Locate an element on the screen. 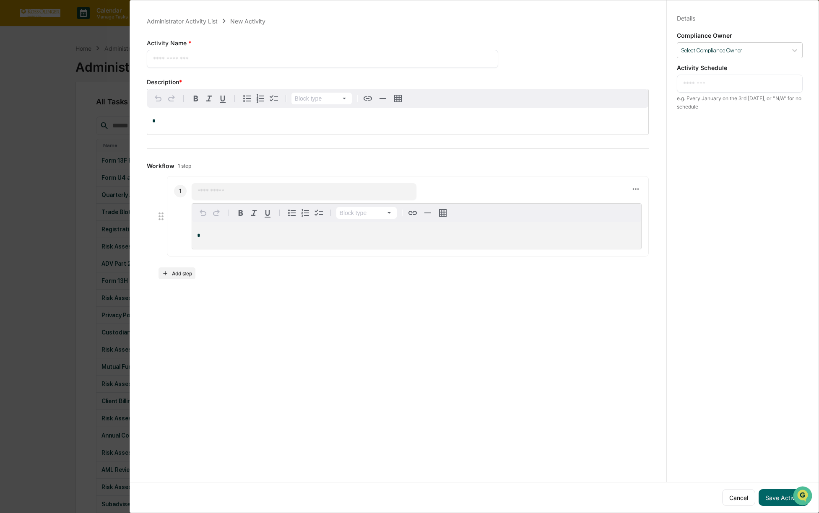  span: Workflow is located at coordinates (161, 166).